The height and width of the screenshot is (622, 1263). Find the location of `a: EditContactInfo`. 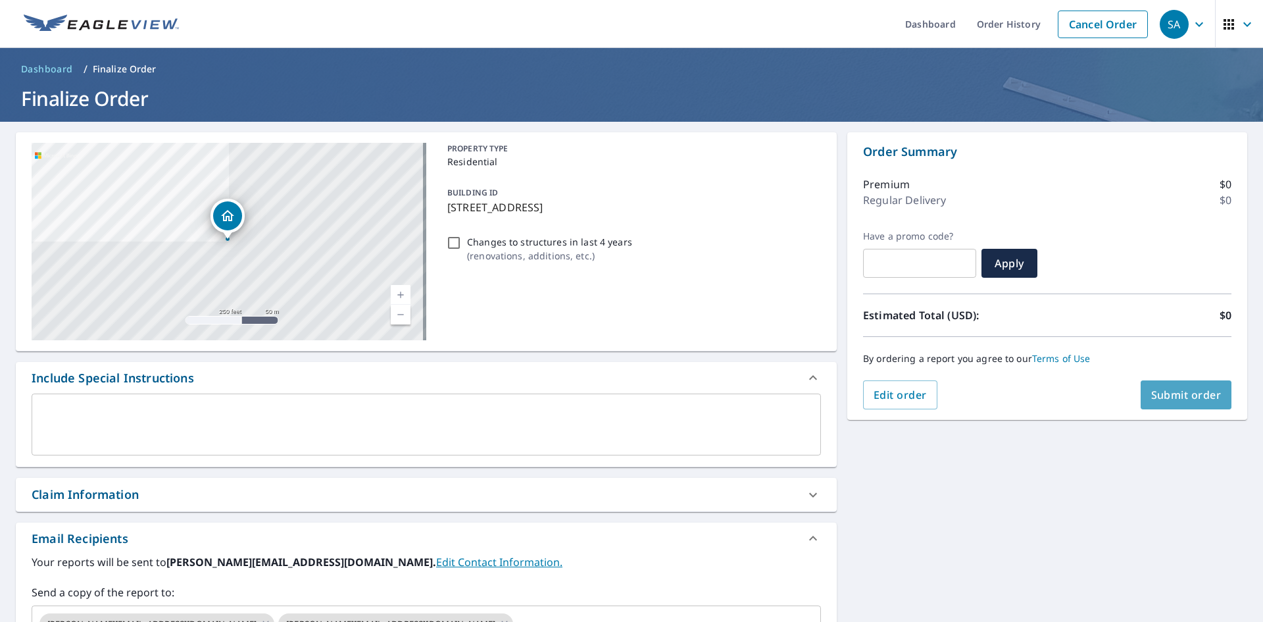

a: EditContactInfo is located at coordinates (499, 562).